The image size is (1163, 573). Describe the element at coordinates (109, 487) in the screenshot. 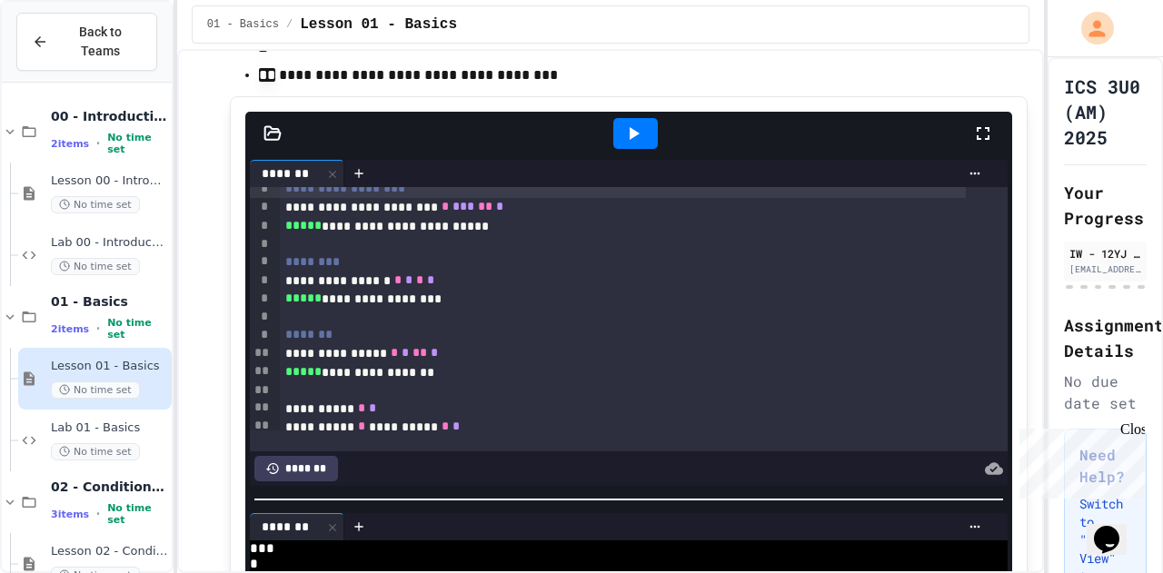

I see `span: 02 - Conditional Statements (if)` at that location.